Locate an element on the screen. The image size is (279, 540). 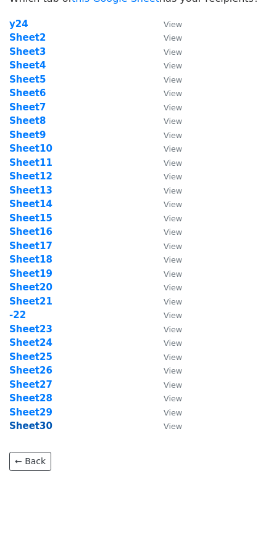
a: Sheet19 is located at coordinates (31, 274).